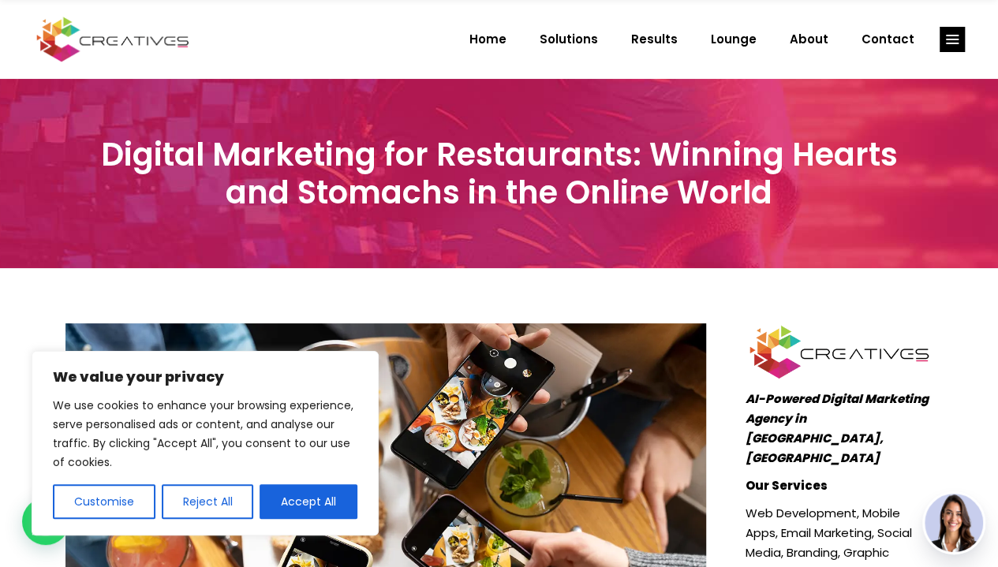  Describe the element at coordinates (887, 39) in the screenshot. I see `a: Contact` at that location.